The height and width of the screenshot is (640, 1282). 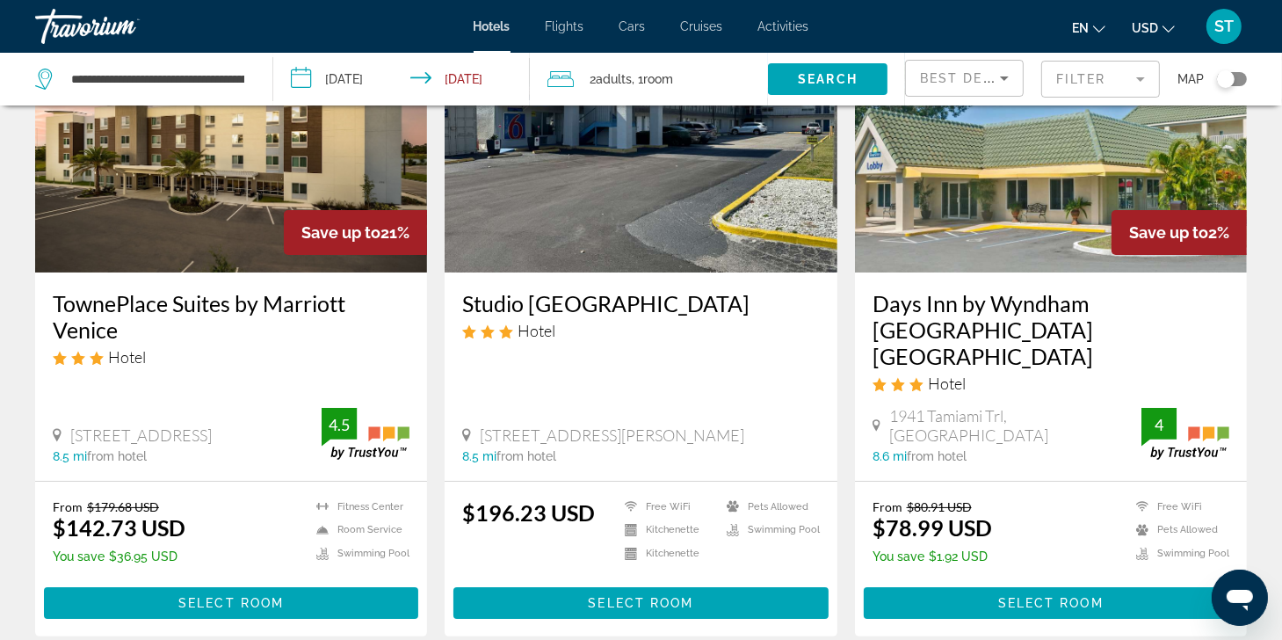 What do you see at coordinates (231, 316) in the screenshot?
I see `h3: TownePlace Suites by Marriott Venice` at bounding box center [231, 316].